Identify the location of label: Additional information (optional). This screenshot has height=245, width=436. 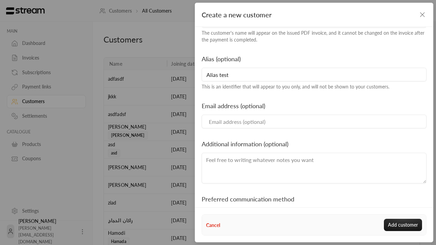
(245, 144).